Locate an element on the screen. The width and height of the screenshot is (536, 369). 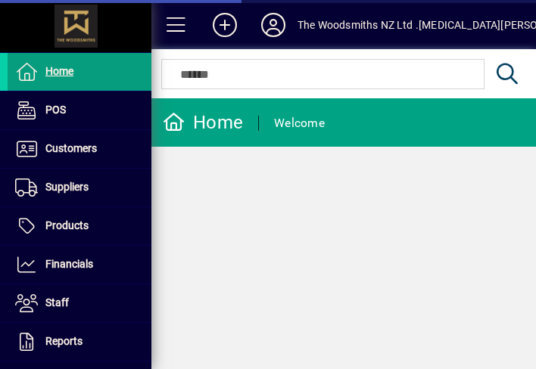
button: Profile is located at coordinates (273, 25).